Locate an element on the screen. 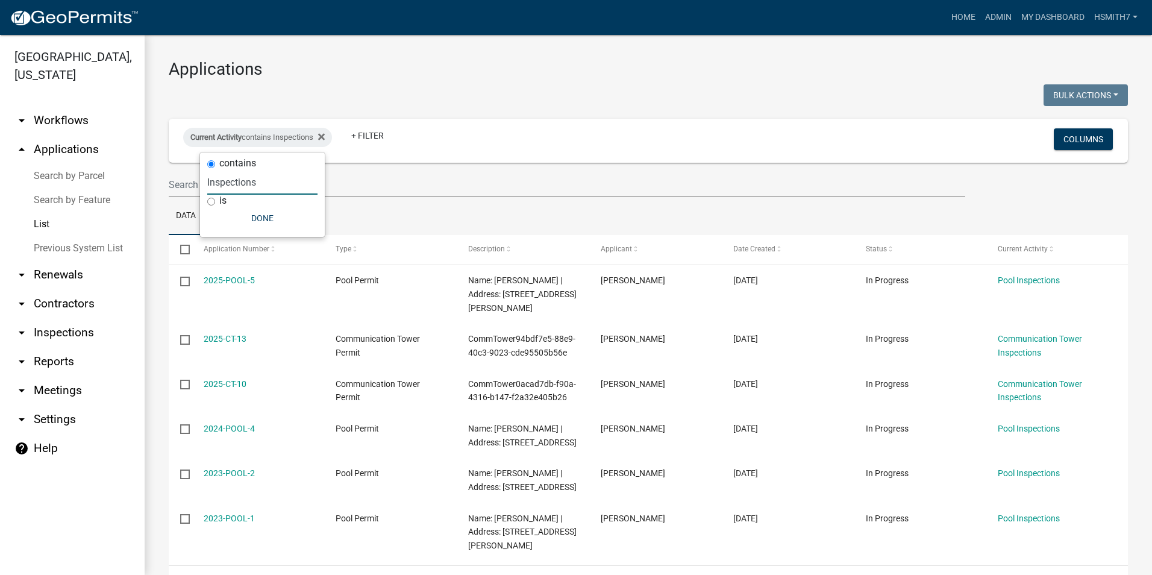  span: Date Created is located at coordinates (754, 249).